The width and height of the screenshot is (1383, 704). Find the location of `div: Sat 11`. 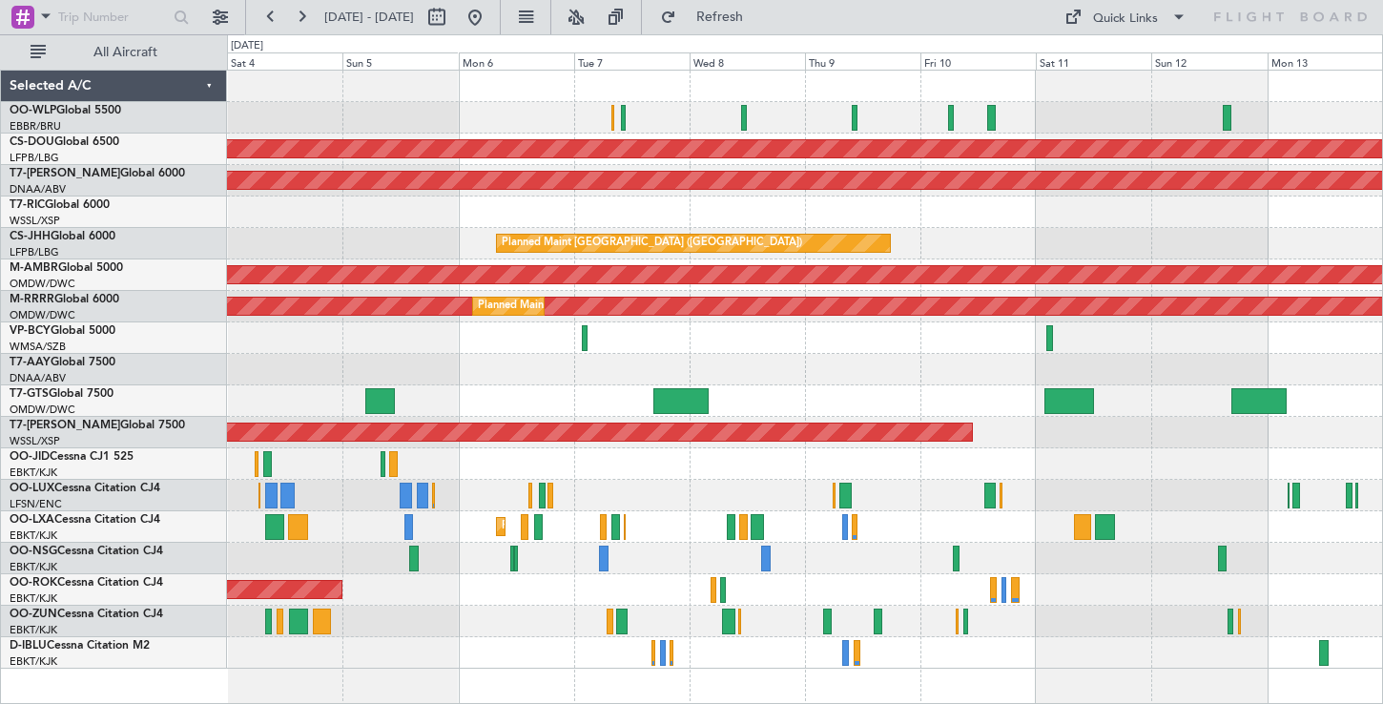

div: Sat 11 is located at coordinates (1093, 61).